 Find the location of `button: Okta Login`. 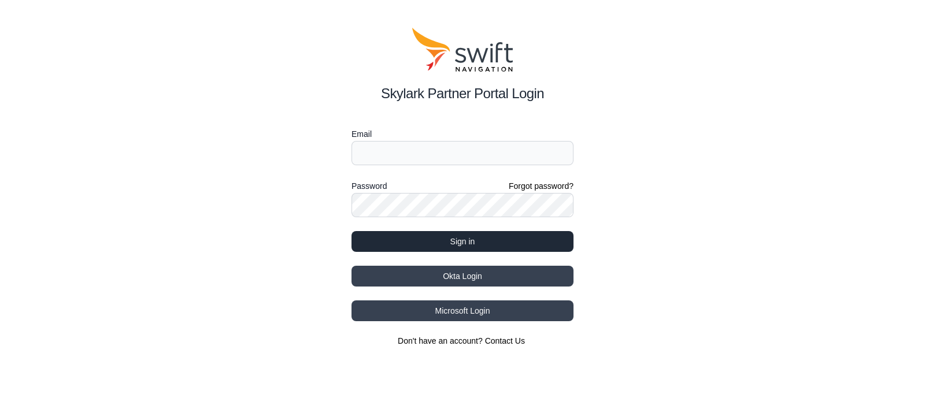

button: Okta Login is located at coordinates (463, 276).